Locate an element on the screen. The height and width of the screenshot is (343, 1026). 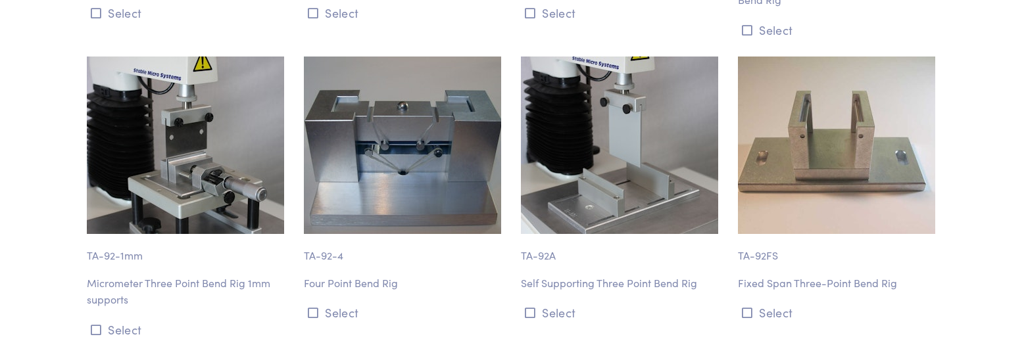
p: Fixed Span Three-Point Bend Rig is located at coordinates (838, 283).